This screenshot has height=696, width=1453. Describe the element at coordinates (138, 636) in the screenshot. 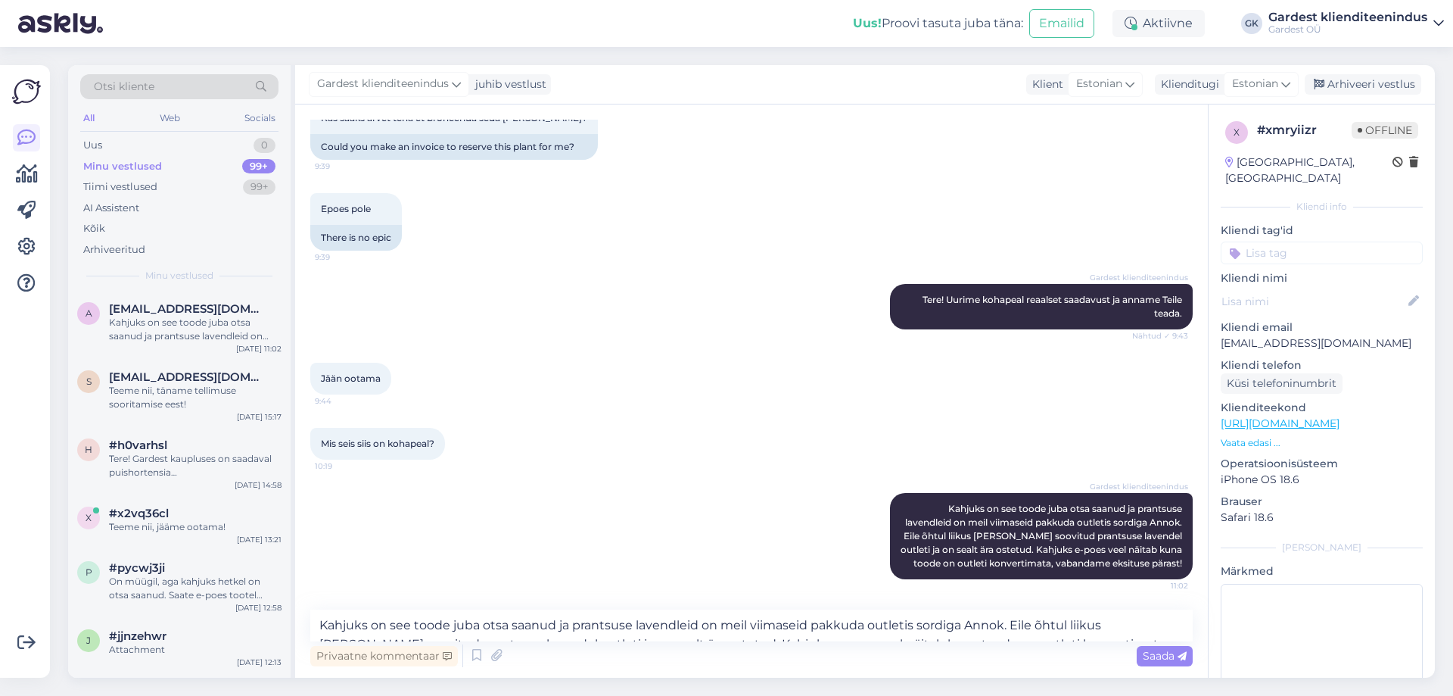

I see `span: #jjnzehwr` at that location.